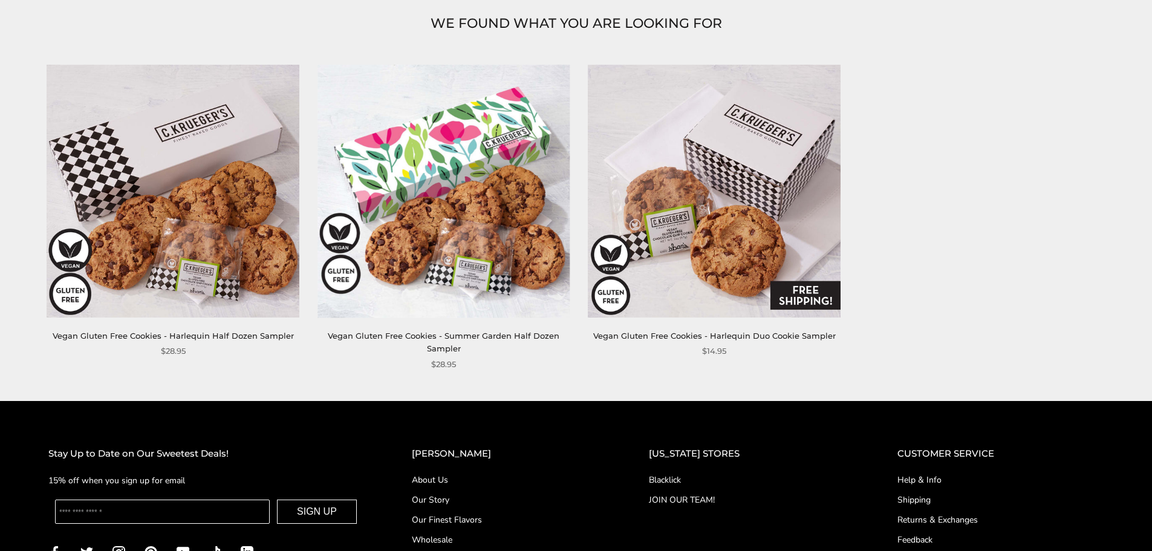  Describe the element at coordinates (714, 351) in the screenshot. I see `span: $14.95` at that location.